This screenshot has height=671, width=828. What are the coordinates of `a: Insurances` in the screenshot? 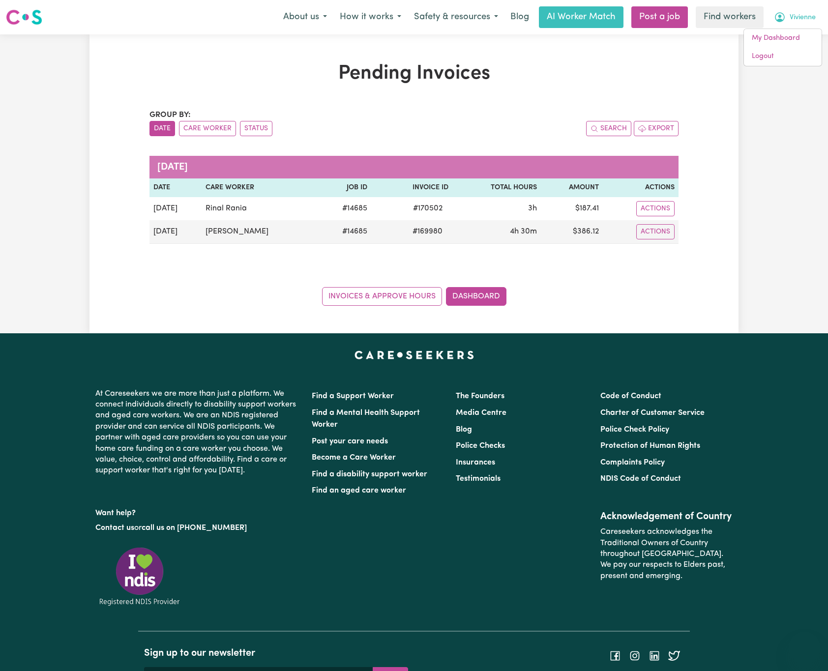 It's located at (476, 463).